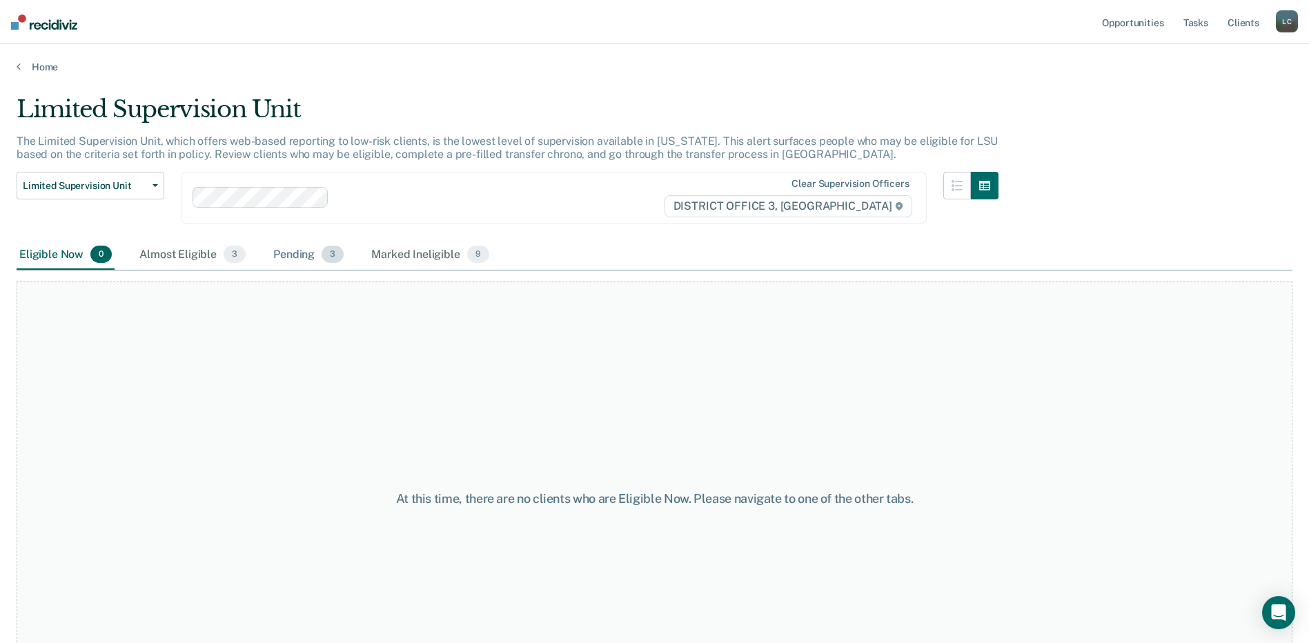 Image resolution: width=1309 pixels, height=643 pixels. What do you see at coordinates (507, 115) in the screenshot?
I see `div: Limited Supervision Unit` at bounding box center [507, 115].